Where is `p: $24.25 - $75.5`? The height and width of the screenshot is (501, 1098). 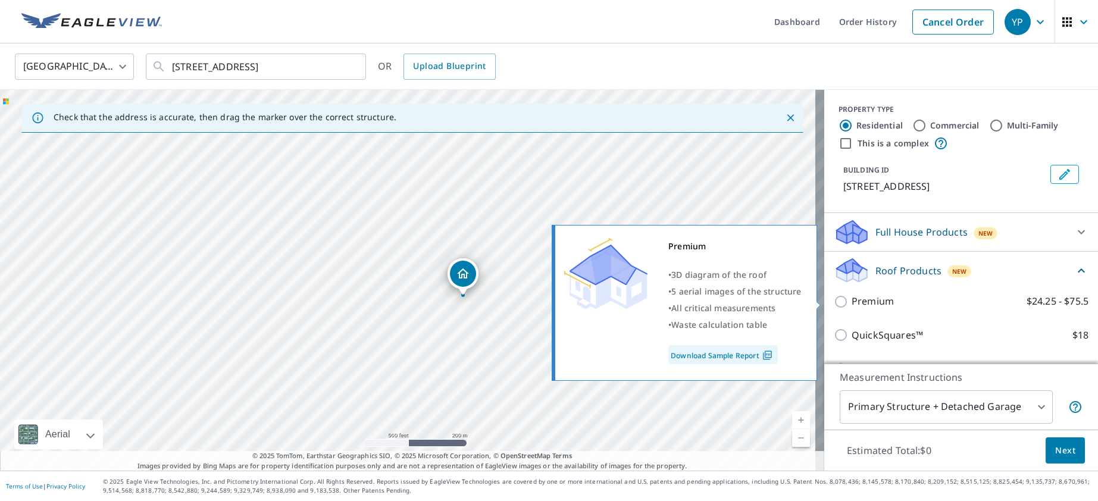 p: $24.25 - $75.5 is located at coordinates (1057, 301).